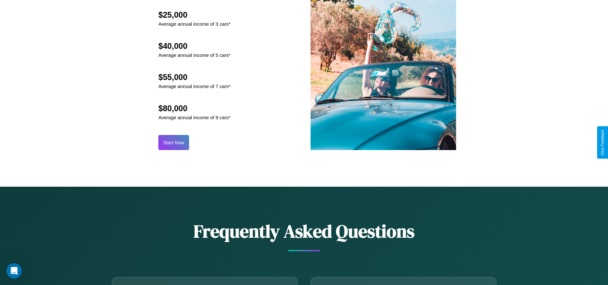 This screenshot has width=608, height=285. I want to click on h2: $40,000, so click(194, 46).